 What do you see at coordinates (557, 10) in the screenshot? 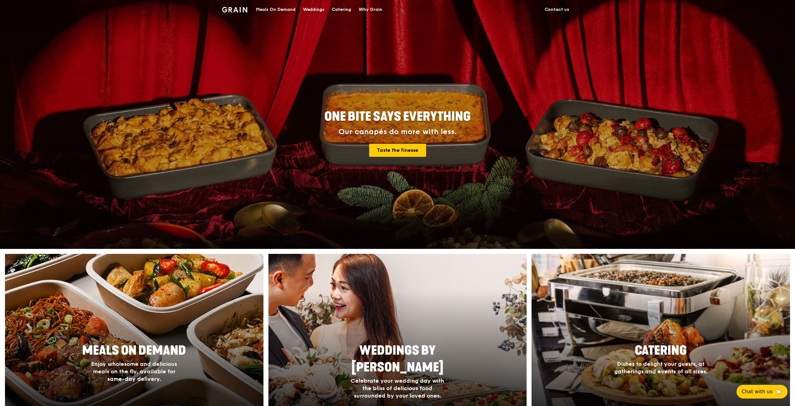
I see `a: Contact us` at bounding box center [557, 10].